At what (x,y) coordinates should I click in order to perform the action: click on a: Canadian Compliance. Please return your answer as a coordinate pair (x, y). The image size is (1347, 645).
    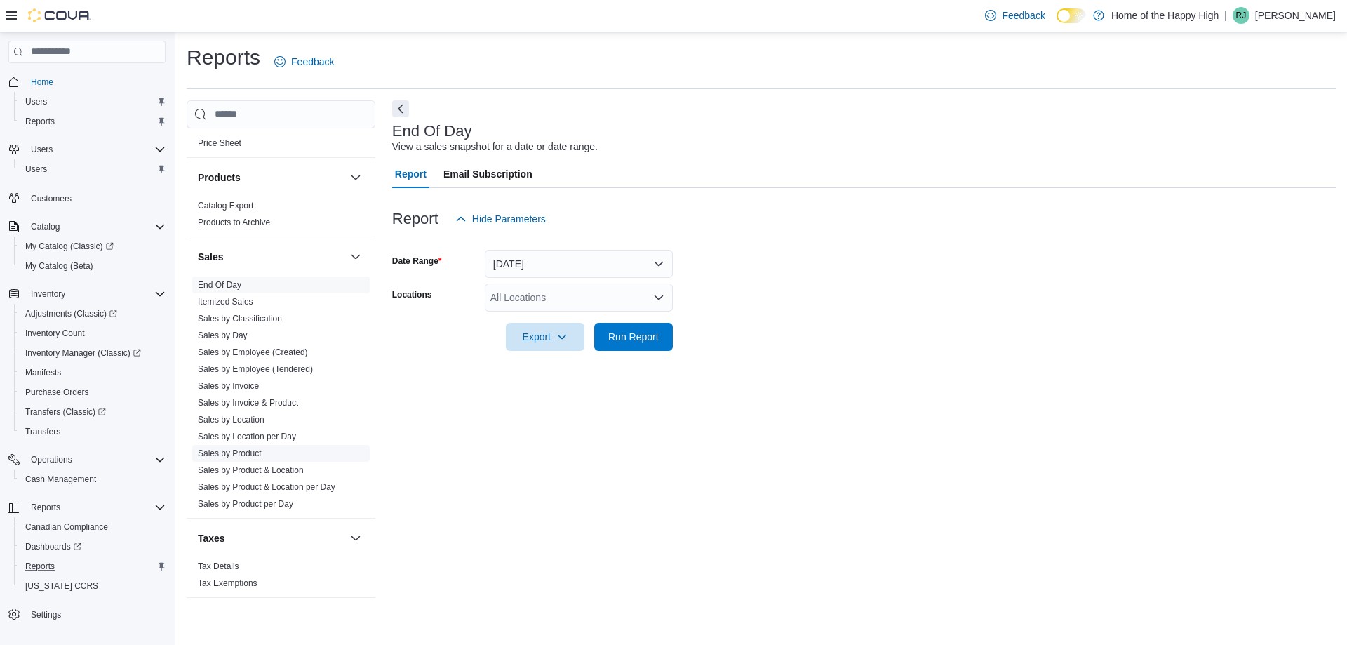
    Looking at the image, I should click on (67, 527).